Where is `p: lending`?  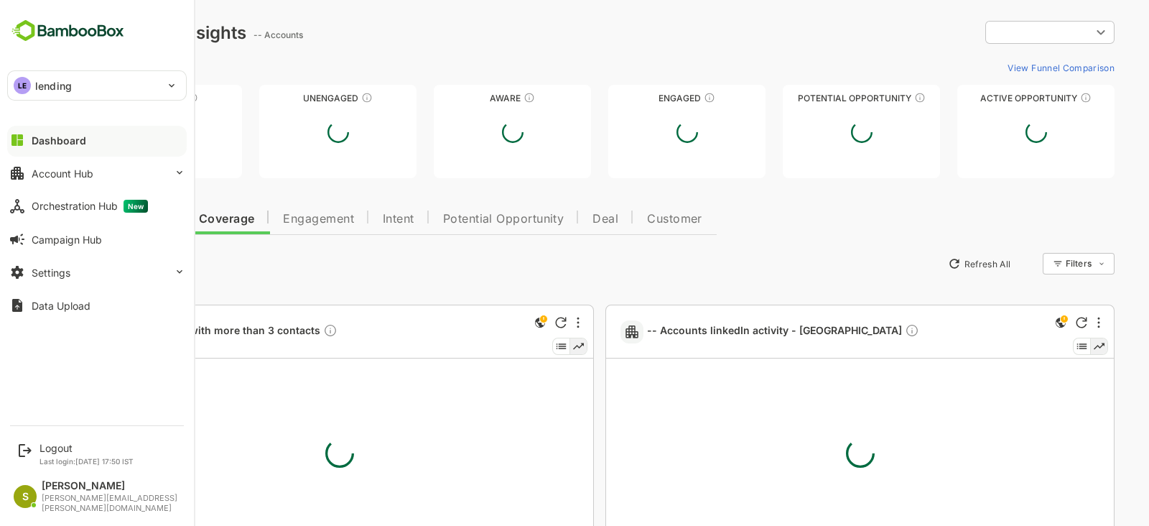
p: lending is located at coordinates (53, 85).